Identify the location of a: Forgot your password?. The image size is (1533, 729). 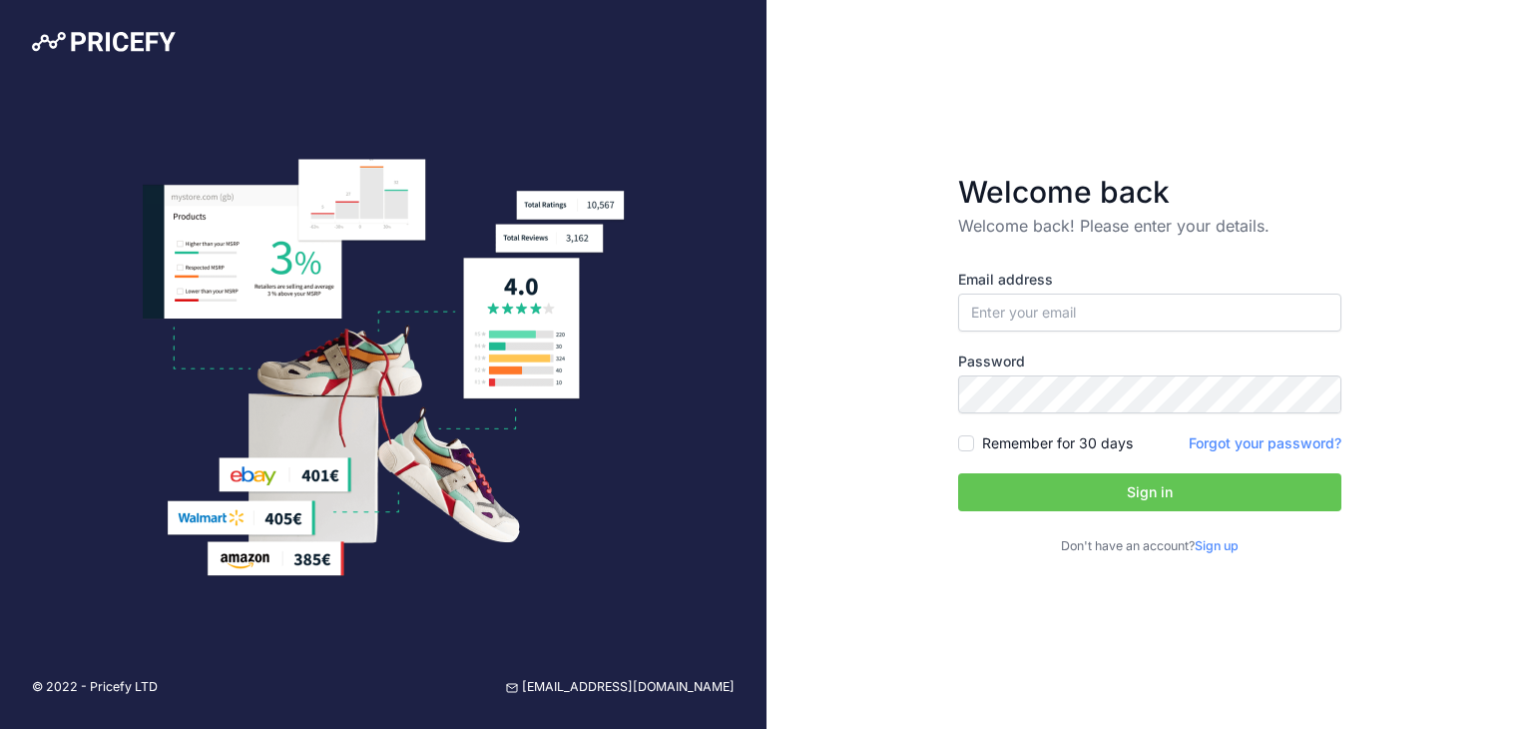
(1264, 442).